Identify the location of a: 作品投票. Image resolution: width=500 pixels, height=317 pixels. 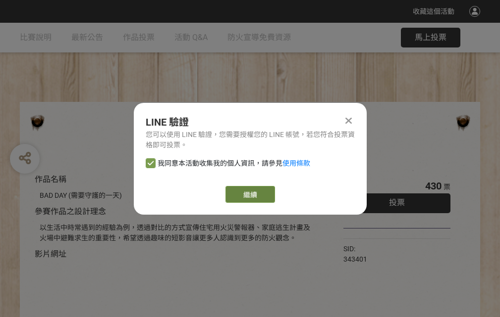
(139, 38).